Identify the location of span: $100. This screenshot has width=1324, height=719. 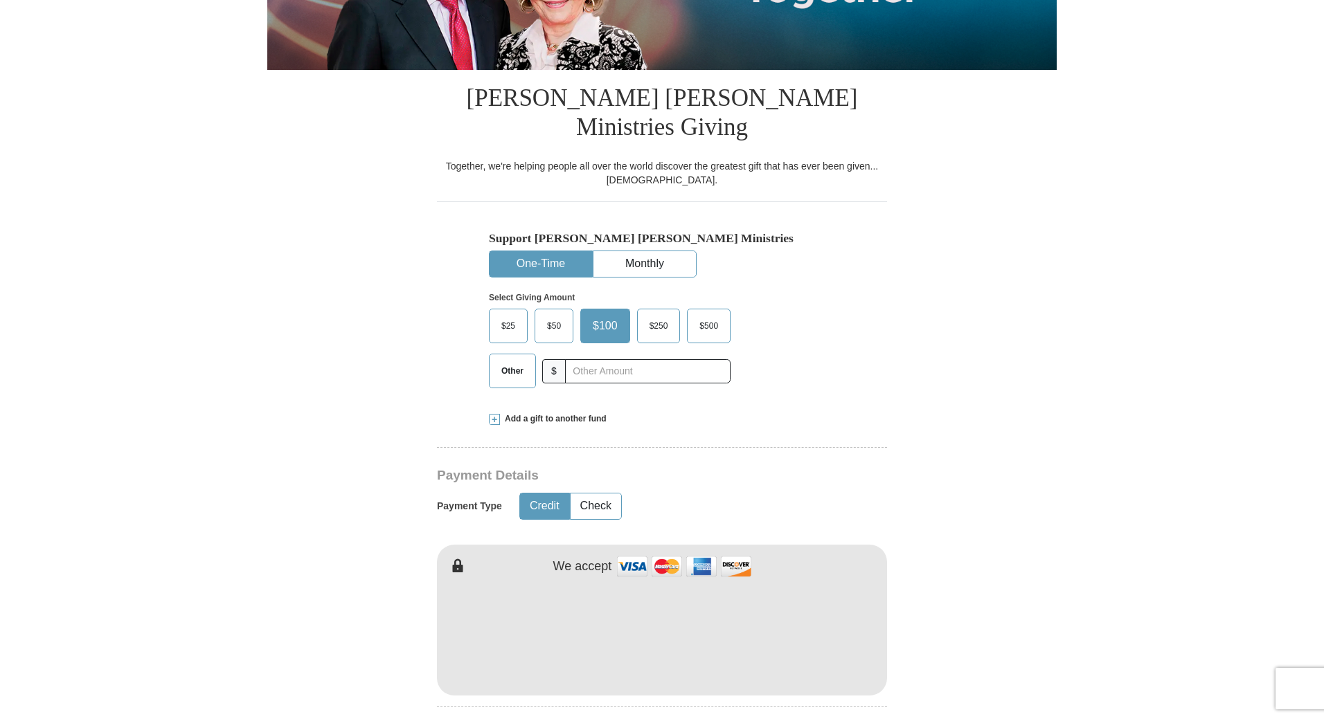
(605, 326).